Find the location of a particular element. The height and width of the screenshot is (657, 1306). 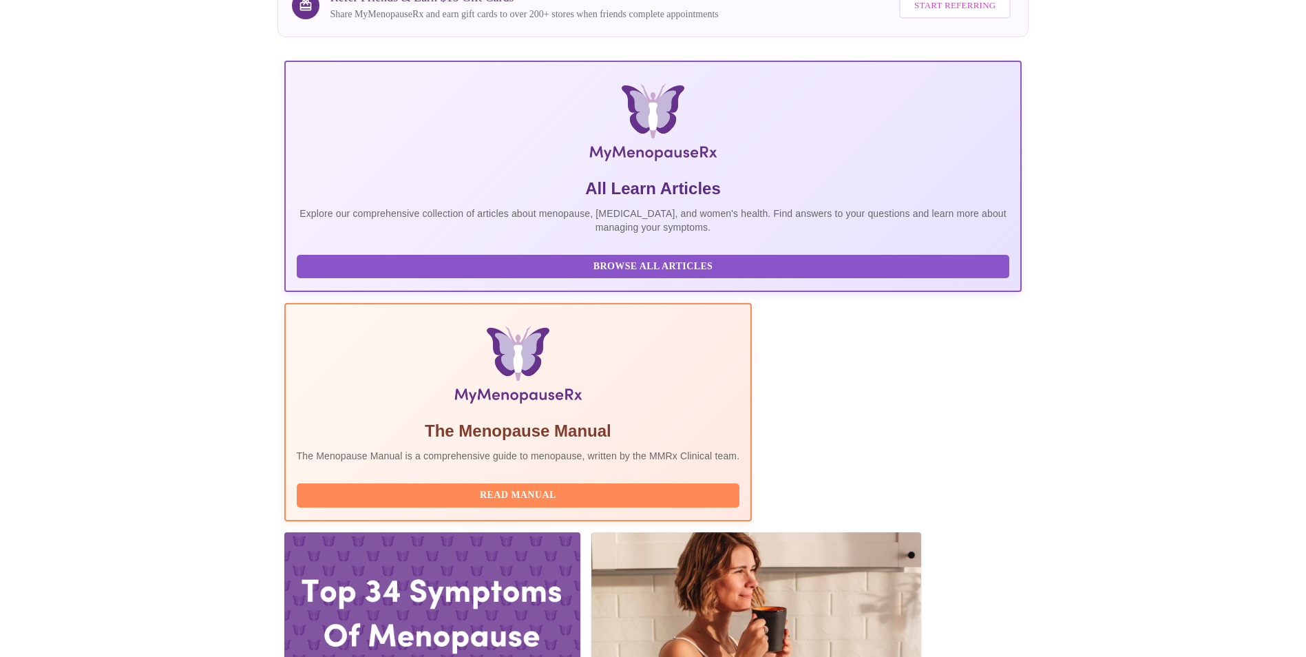

p: Share MyMenopauseRx and earn gift cards to over 200+ stores when friends complete appointments is located at coordinates (525, 14).